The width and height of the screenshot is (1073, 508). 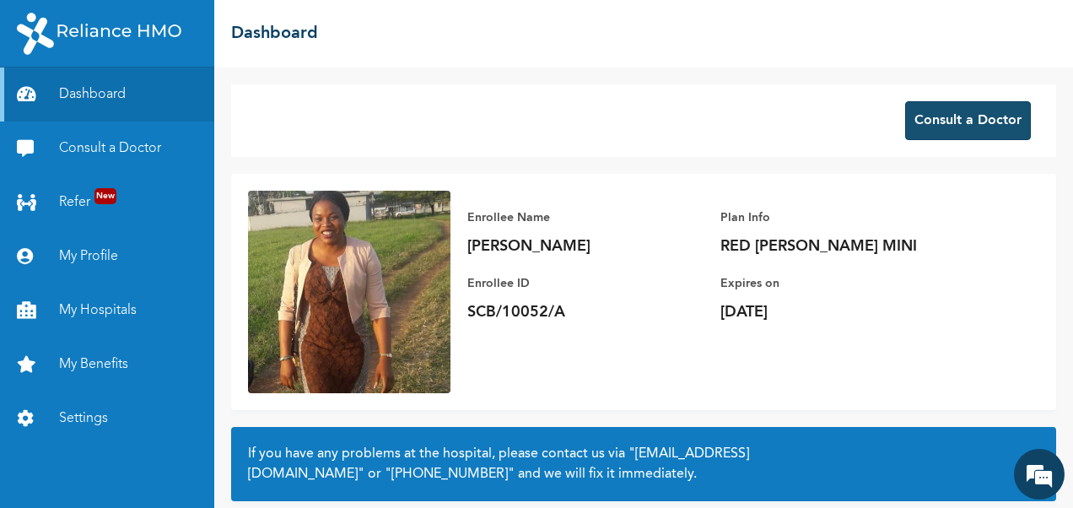 I want to click on span: Conversation, so click(x=87, y=456).